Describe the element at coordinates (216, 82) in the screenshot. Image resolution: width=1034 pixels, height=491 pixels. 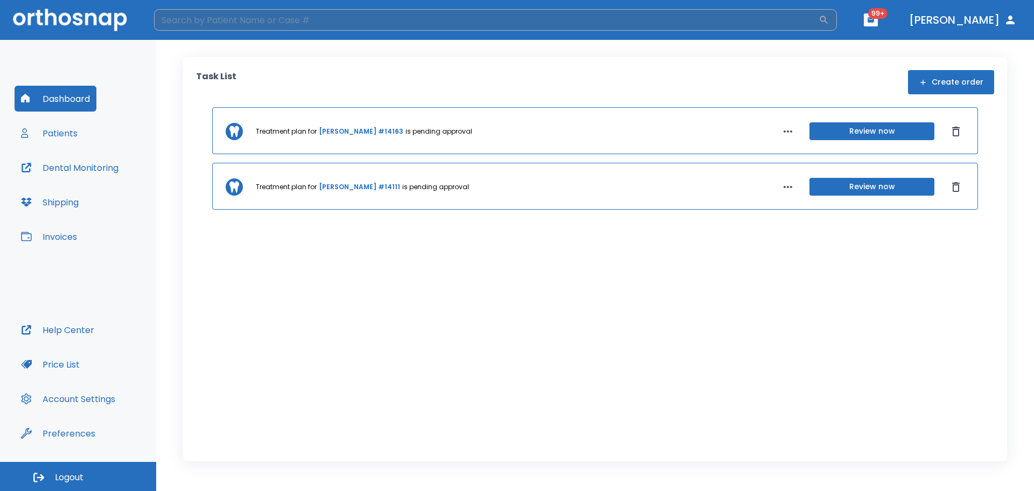
I see `p: Task List` at that location.